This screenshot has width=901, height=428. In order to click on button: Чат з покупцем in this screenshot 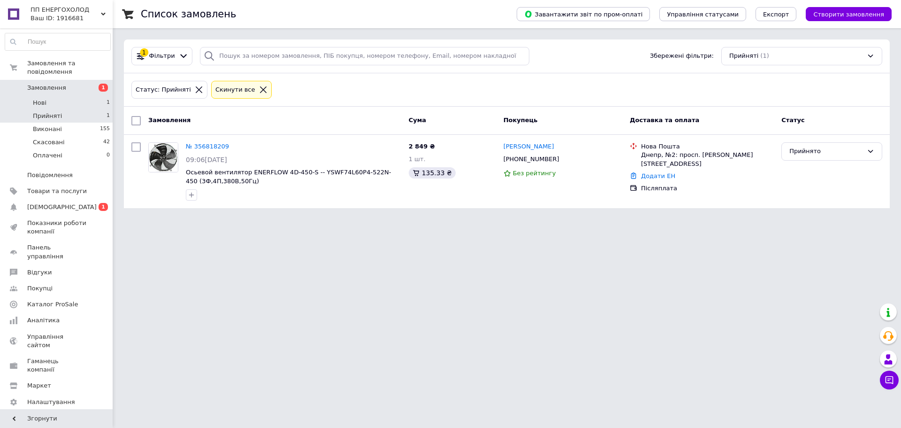, I will do `click(889, 380)`.